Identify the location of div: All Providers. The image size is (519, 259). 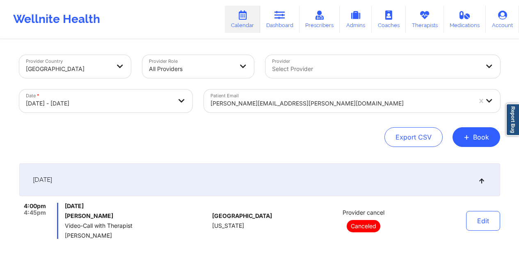
(191, 69).